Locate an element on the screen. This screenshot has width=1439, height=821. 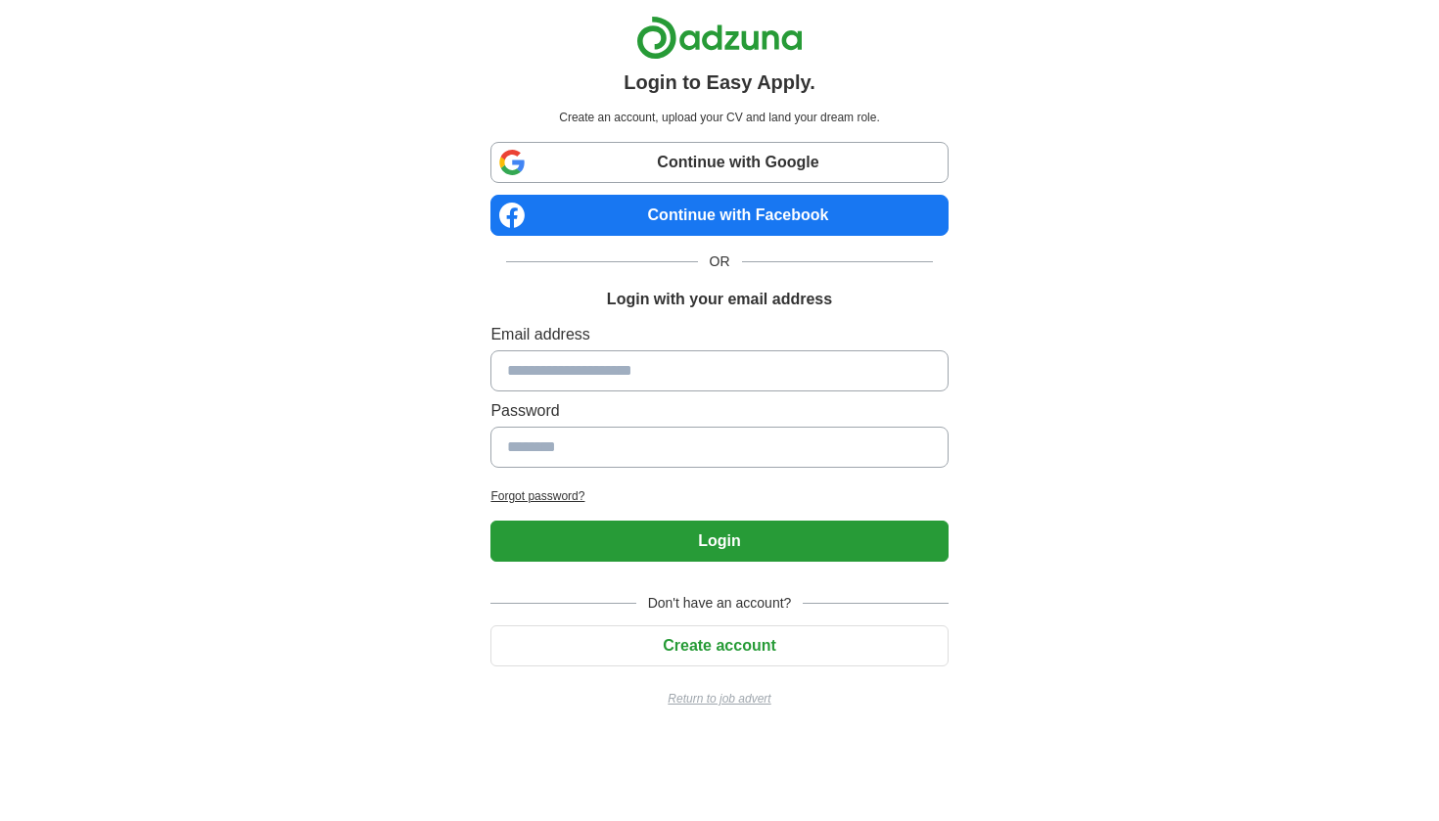
label: Email address is located at coordinates (718, 335).